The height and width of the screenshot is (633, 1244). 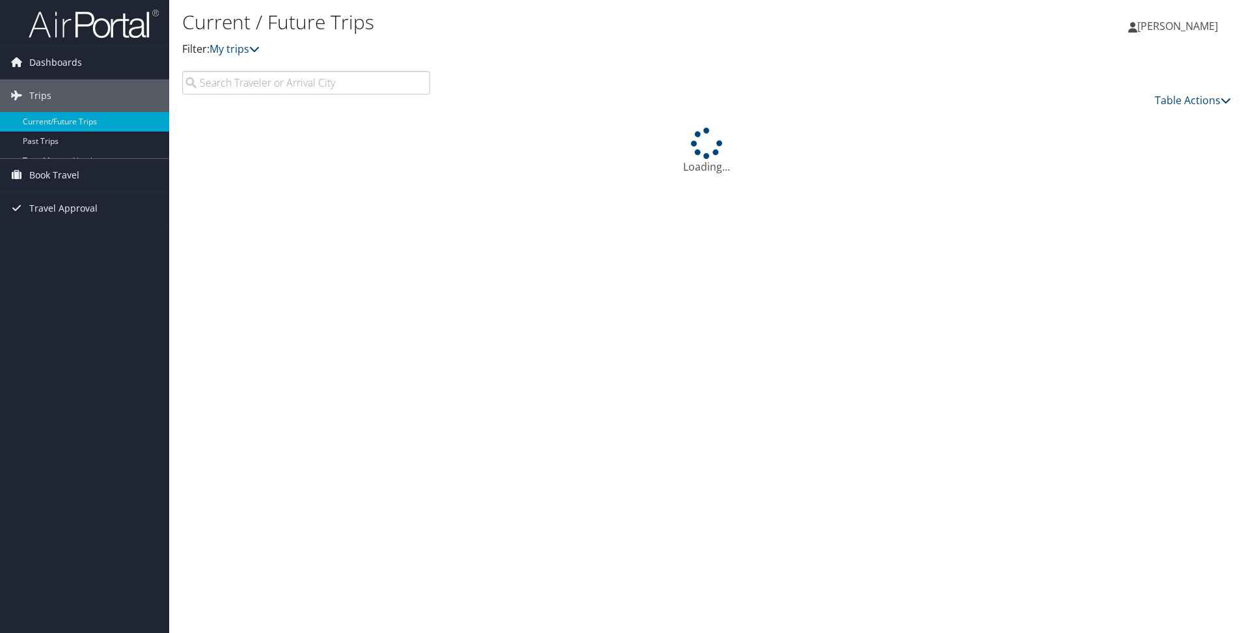 What do you see at coordinates (234, 49) in the screenshot?
I see `a: My trips` at bounding box center [234, 49].